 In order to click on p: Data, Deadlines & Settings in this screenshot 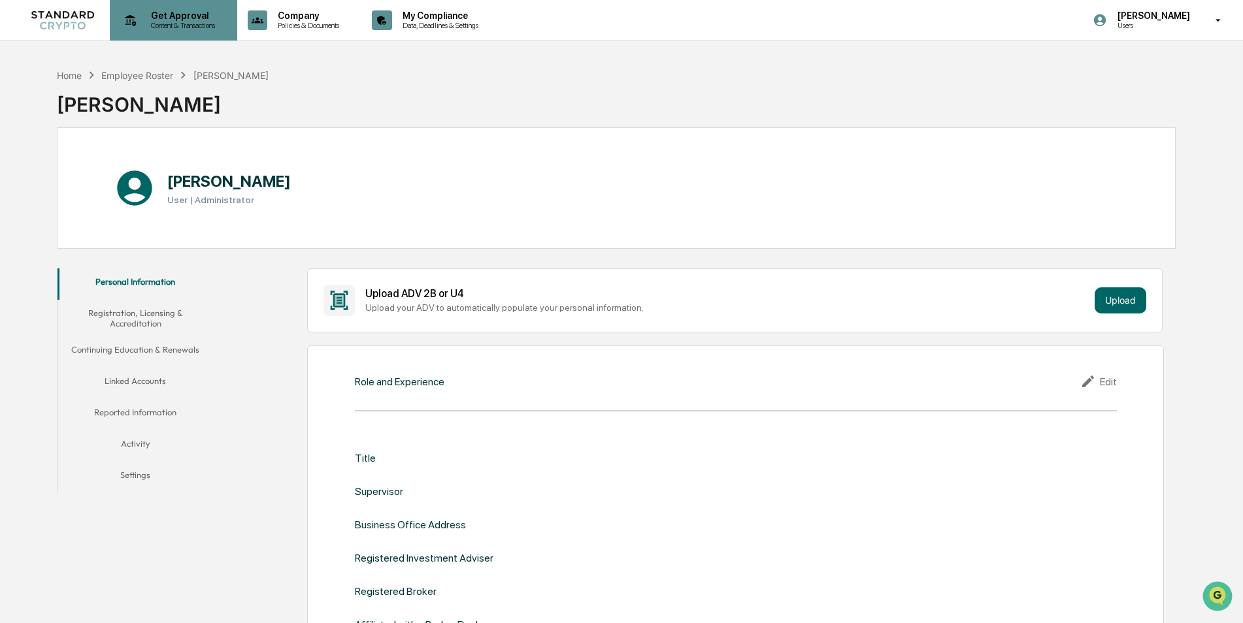, I will do `click(438, 25)`.